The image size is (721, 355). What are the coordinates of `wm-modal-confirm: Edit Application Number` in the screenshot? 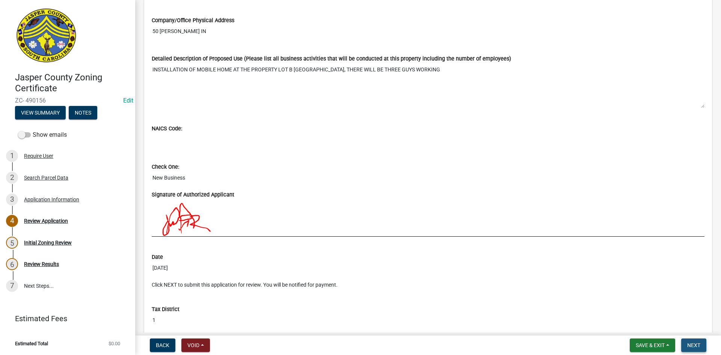 It's located at (128, 100).